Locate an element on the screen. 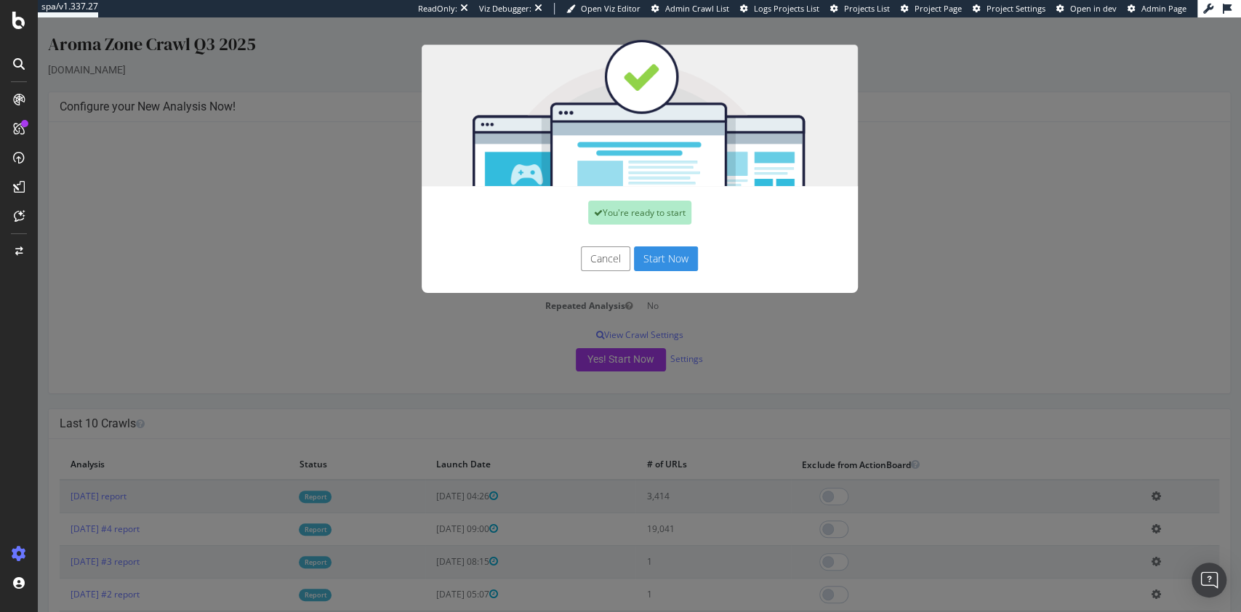  div: Open Intercom Messenger is located at coordinates (1209, 580).